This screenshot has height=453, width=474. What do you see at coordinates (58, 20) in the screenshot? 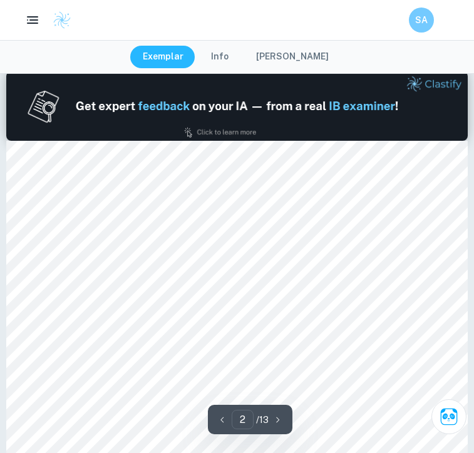
I see `a: Clastify logo` at bounding box center [58, 20].